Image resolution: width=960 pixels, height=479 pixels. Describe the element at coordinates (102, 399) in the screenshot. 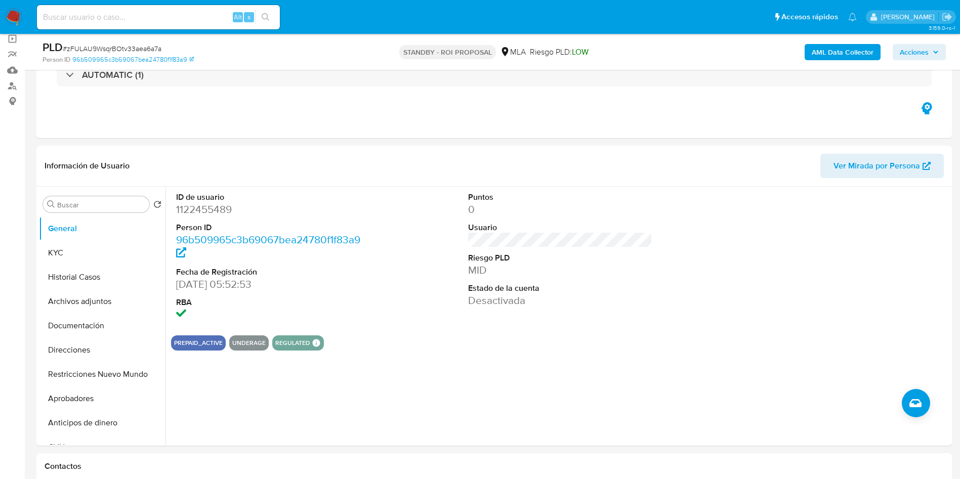

I see `button: Aprobadores` at that location.